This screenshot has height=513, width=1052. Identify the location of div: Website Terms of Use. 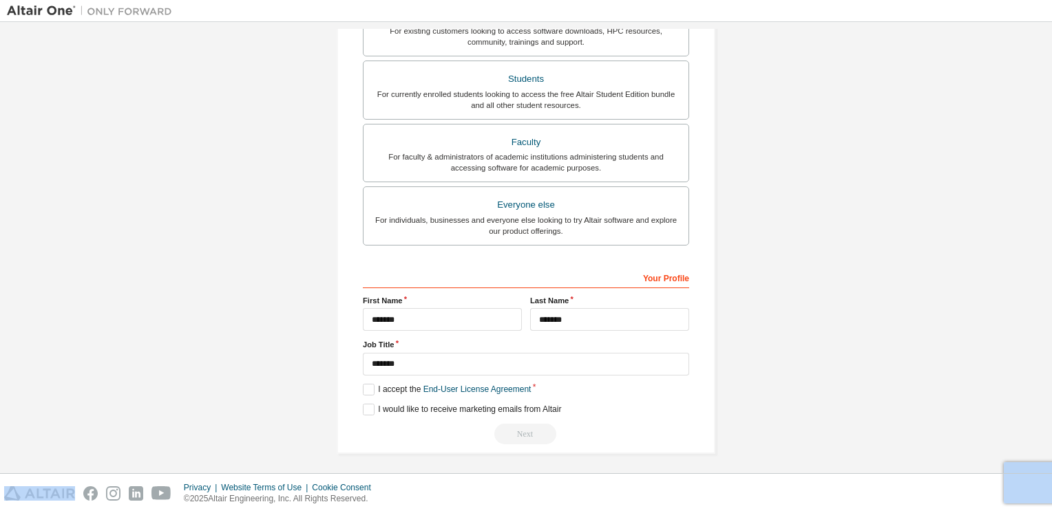
(266, 488).